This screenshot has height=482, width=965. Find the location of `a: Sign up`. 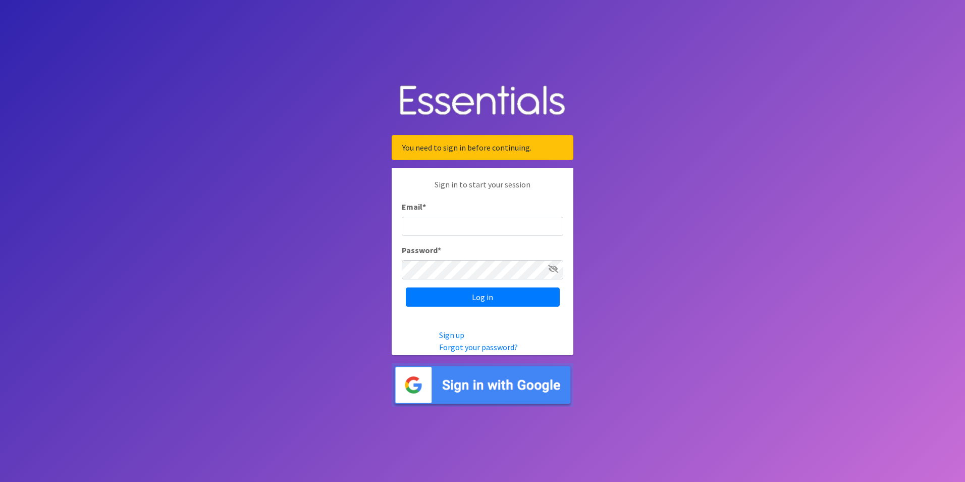

a: Sign up is located at coordinates (452, 335).